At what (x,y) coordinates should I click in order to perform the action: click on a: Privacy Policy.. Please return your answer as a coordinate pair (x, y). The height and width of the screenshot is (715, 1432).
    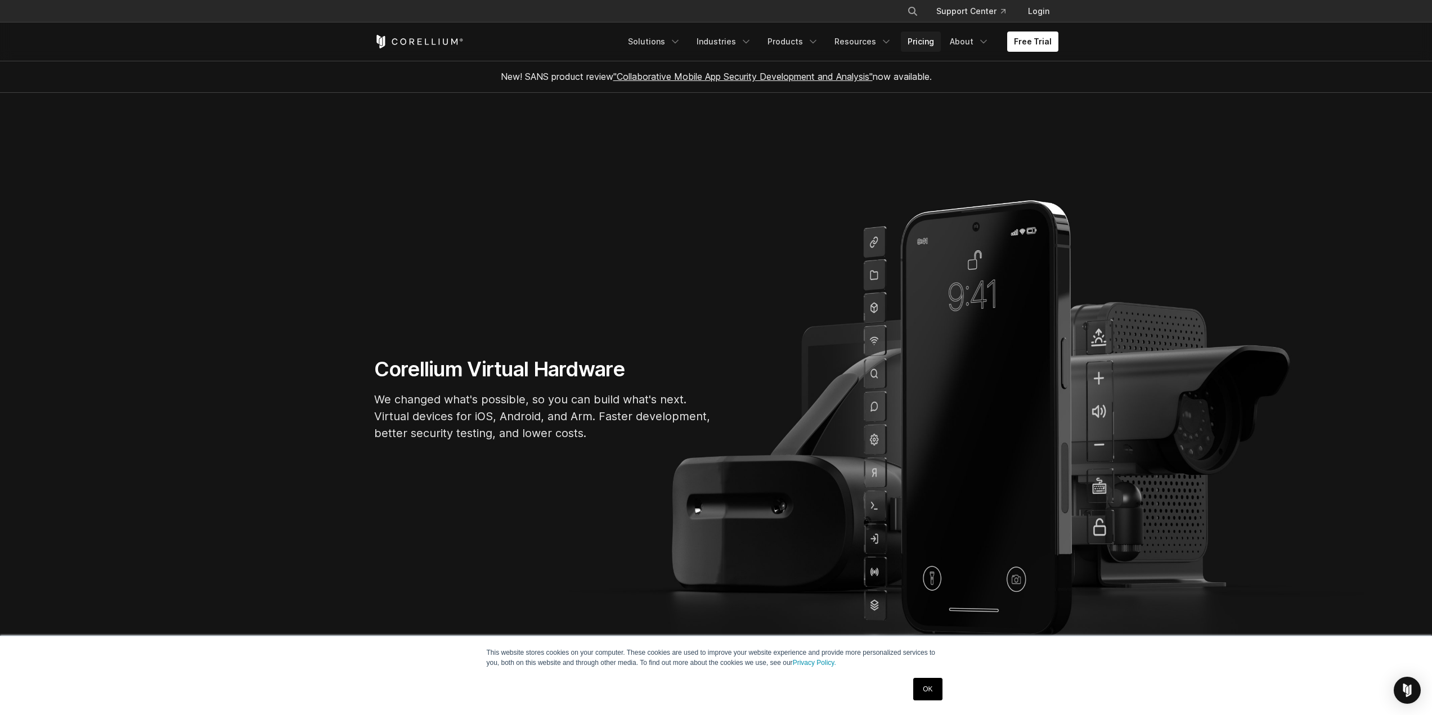
    Looking at the image, I should click on (814, 663).